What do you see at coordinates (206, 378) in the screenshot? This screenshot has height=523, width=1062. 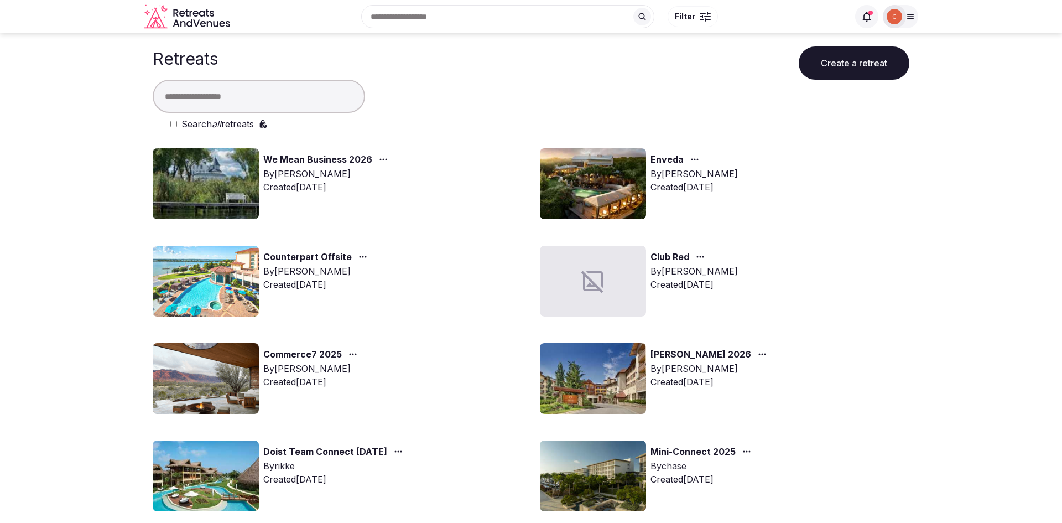 I see `img: Top retreat image for the retreat: Commerce7 2025` at bounding box center [206, 378].